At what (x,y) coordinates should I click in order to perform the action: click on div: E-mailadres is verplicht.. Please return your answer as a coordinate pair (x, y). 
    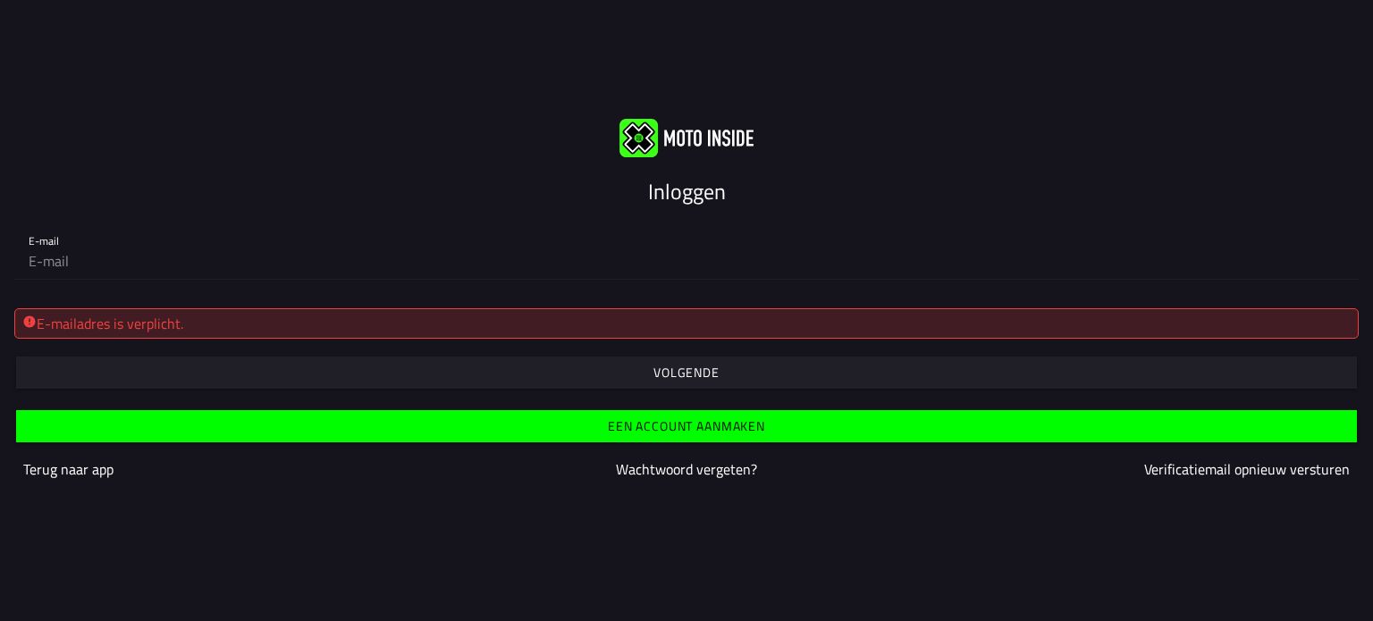
    Looking at the image, I should click on (687, 324).